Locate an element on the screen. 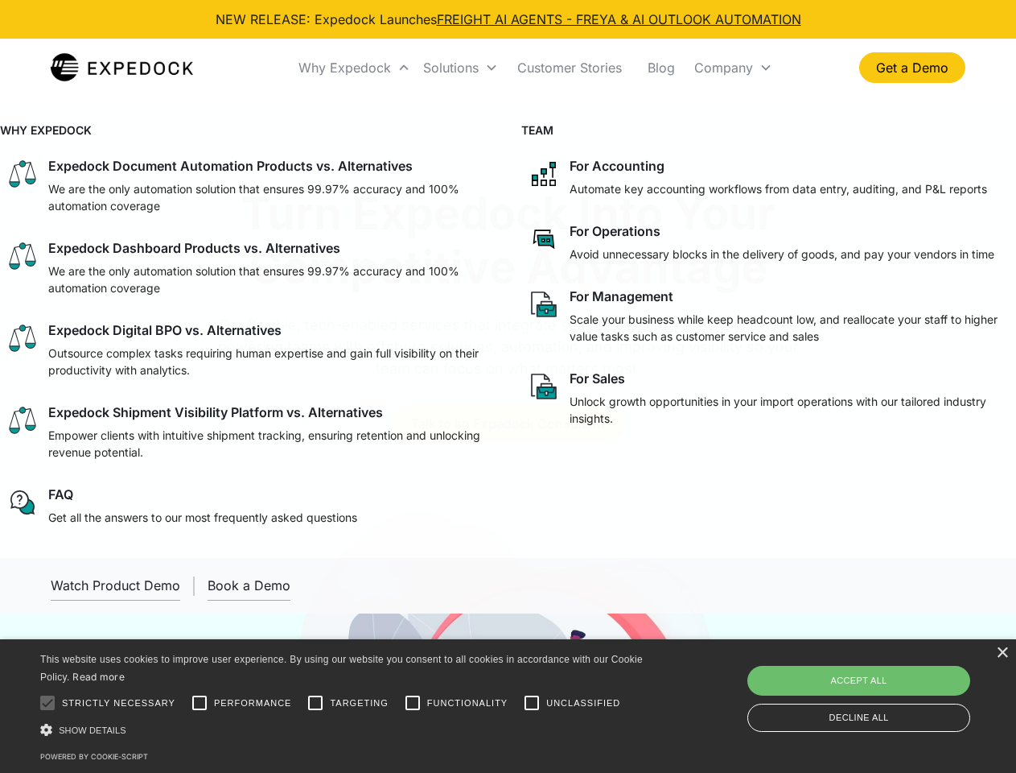 This screenshot has width=1016, height=773. div: Show details is located at coordinates (344, 729).